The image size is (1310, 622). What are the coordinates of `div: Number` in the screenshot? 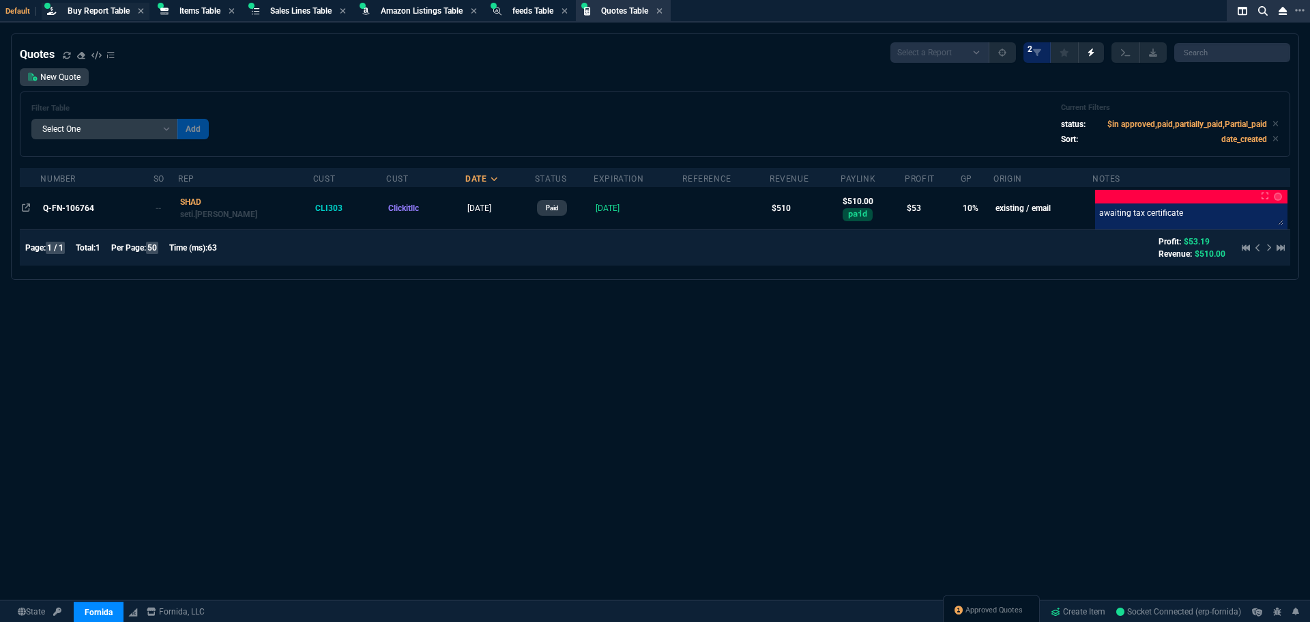 It's located at (58, 179).